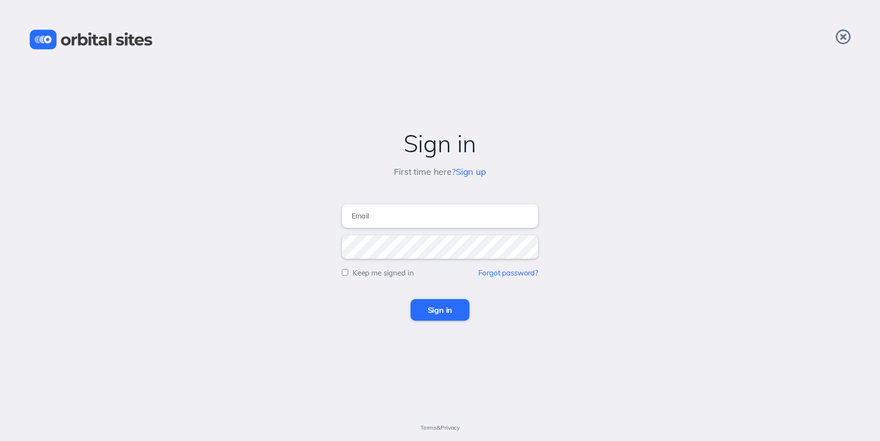 The image size is (880, 441). Describe the element at coordinates (450, 427) in the screenshot. I see `a: Privacy` at that location.